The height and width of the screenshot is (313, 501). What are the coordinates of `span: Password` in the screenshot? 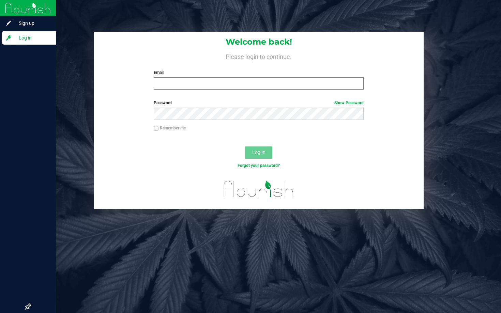 It's located at (163, 103).